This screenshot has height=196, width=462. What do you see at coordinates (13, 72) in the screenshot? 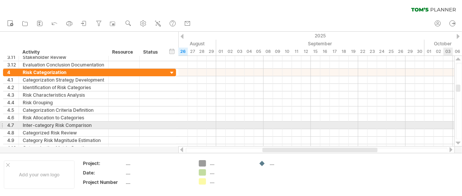
I see `div: 4` at bounding box center [13, 72].